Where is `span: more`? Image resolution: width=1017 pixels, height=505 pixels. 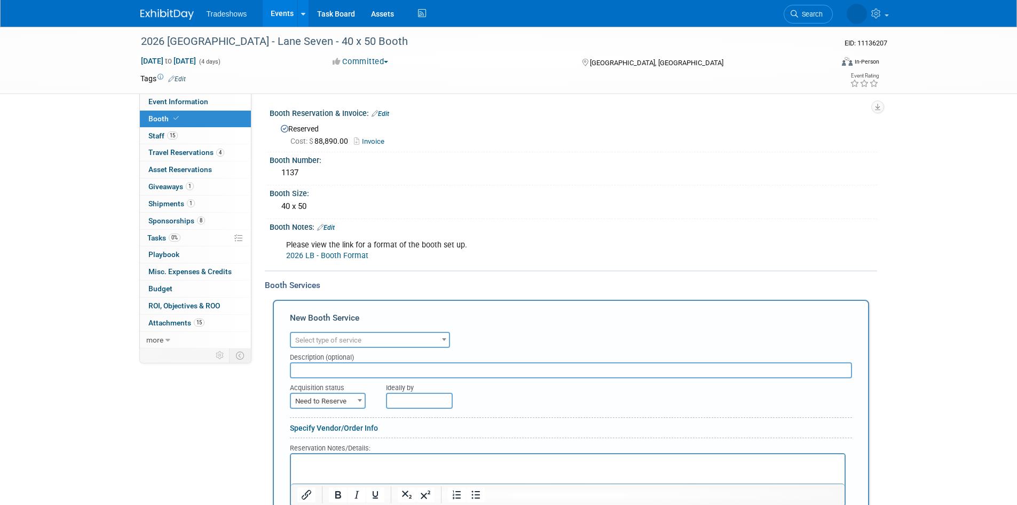
span: more is located at coordinates (155, 340).